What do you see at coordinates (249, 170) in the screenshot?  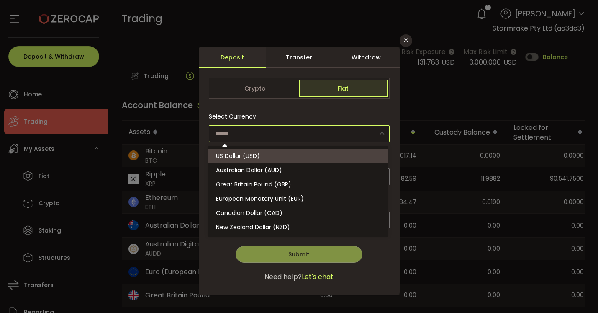 I see `span: Australian Dollar (AUD)` at bounding box center [249, 170].